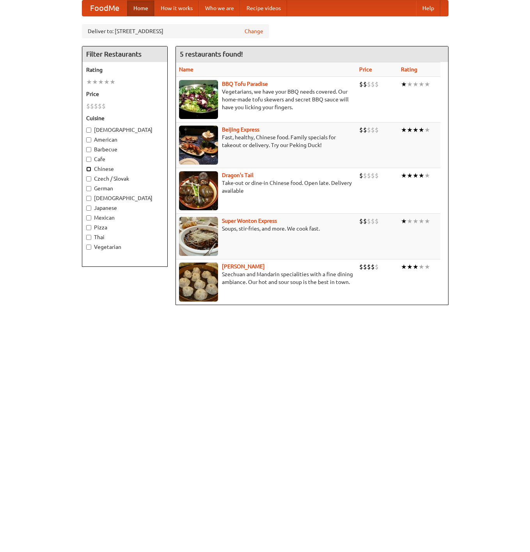  Describe the element at coordinates (141, 8) in the screenshot. I see `a: Home` at that location.